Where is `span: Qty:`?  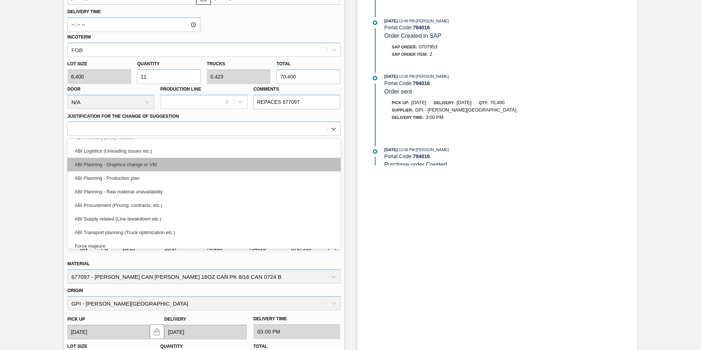 span: Qty: is located at coordinates (484, 103).